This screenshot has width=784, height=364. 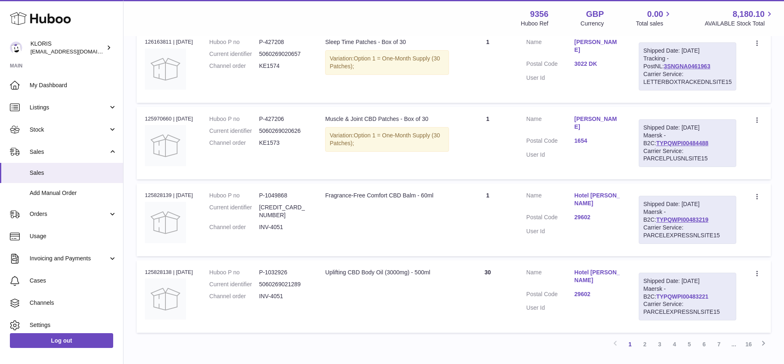 I want to click on span: 8,180.10, so click(x=749, y=14).